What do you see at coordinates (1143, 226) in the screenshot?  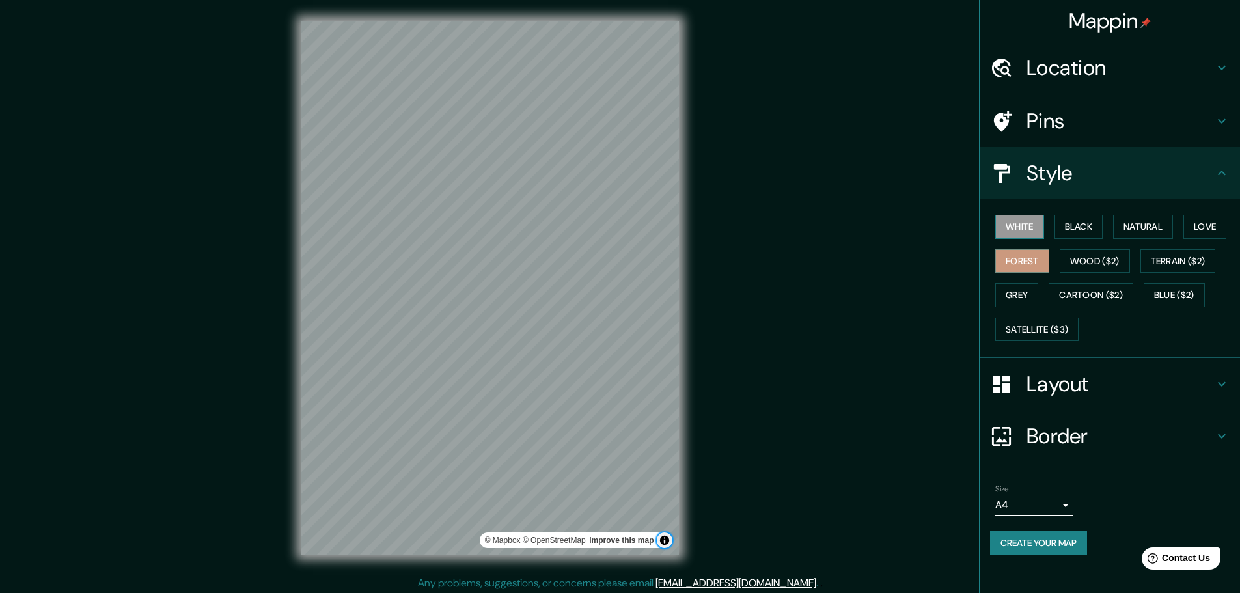 I see `button: Natural` at bounding box center [1143, 226].